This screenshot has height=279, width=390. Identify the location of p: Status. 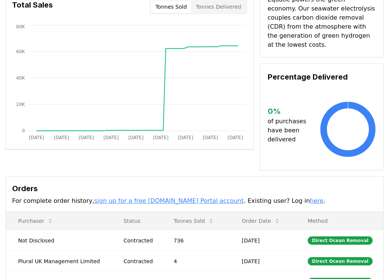
(136, 221).